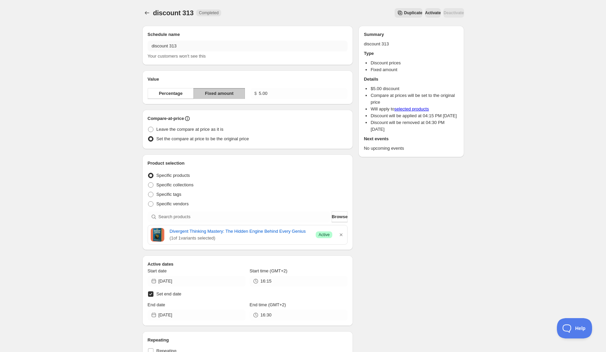 The width and height of the screenshot is (606, 352). Describe the element at coordinates (414, 99) in the screenshot. I see `li: Compare at prices will be set to the original price` at that location.